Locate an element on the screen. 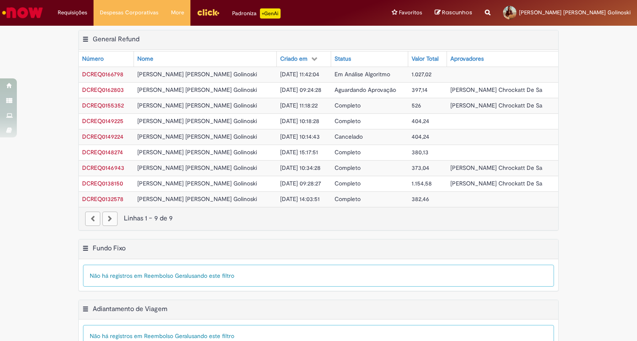 The width and height of the screenshot is (637, 341). a: Abrir Registro: DCREQ0149224 is located at coordinates (103, 137).